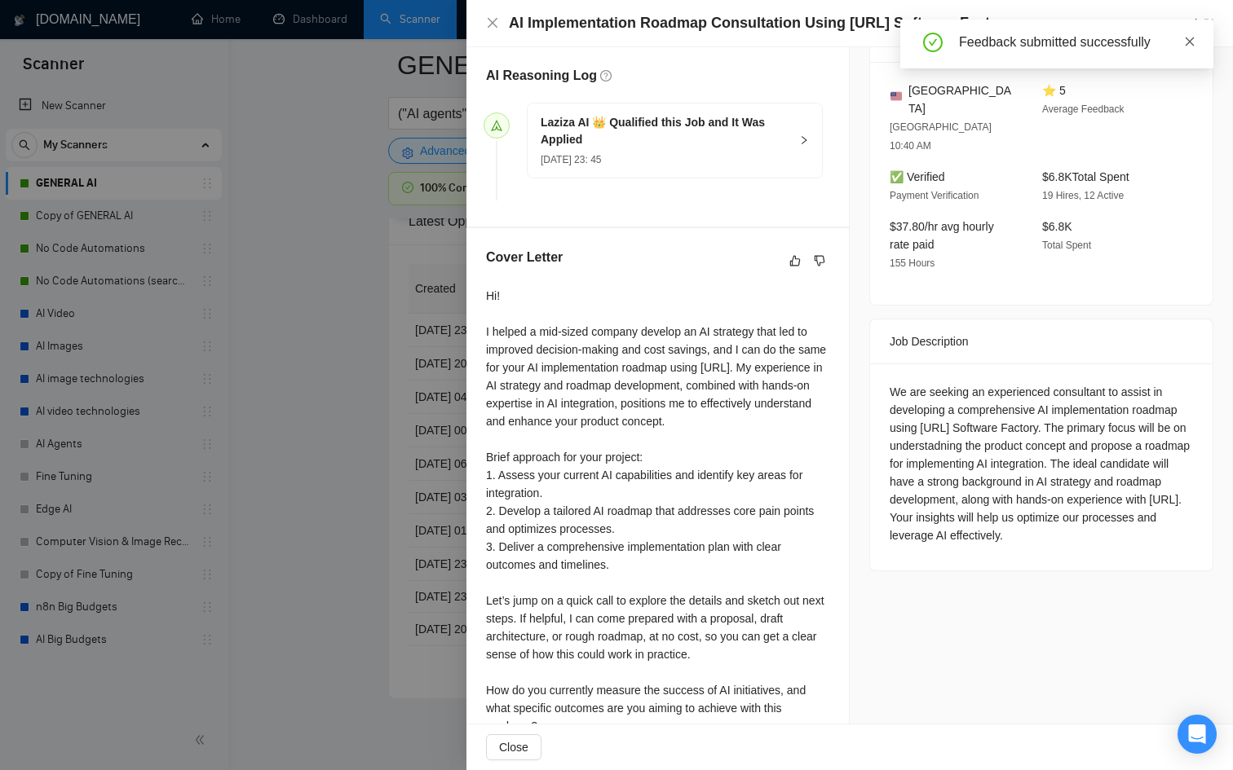 The height and width of the screenshot is (770, 1233). Describe the element at coordinates (1053, 91) in the screenshot. I see `span: ⭐ 5` at that location.